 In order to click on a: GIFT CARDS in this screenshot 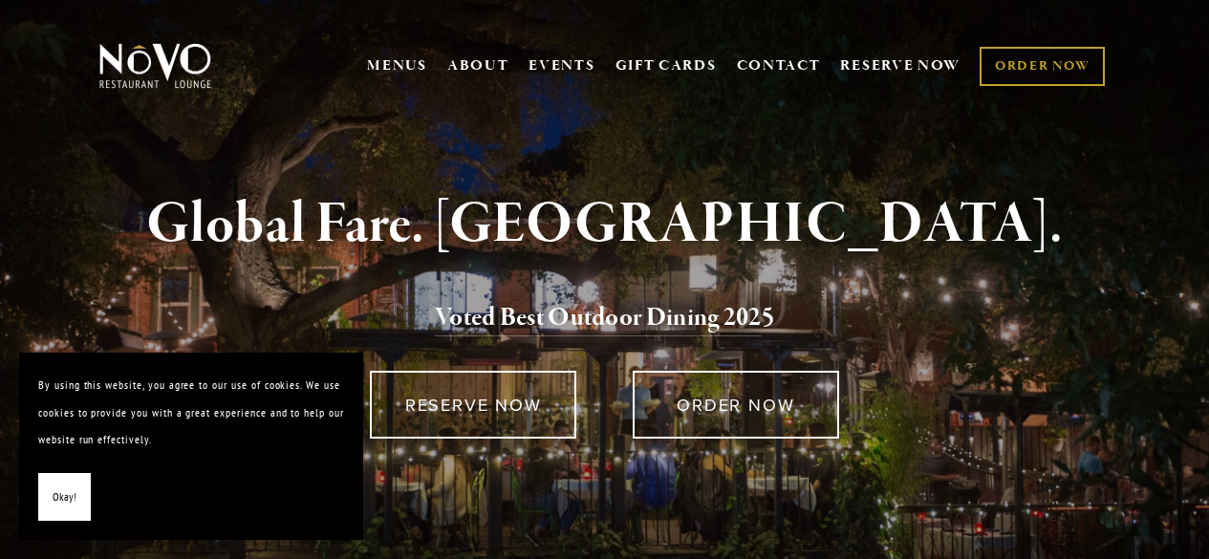, I will do `click(666, 66)`.